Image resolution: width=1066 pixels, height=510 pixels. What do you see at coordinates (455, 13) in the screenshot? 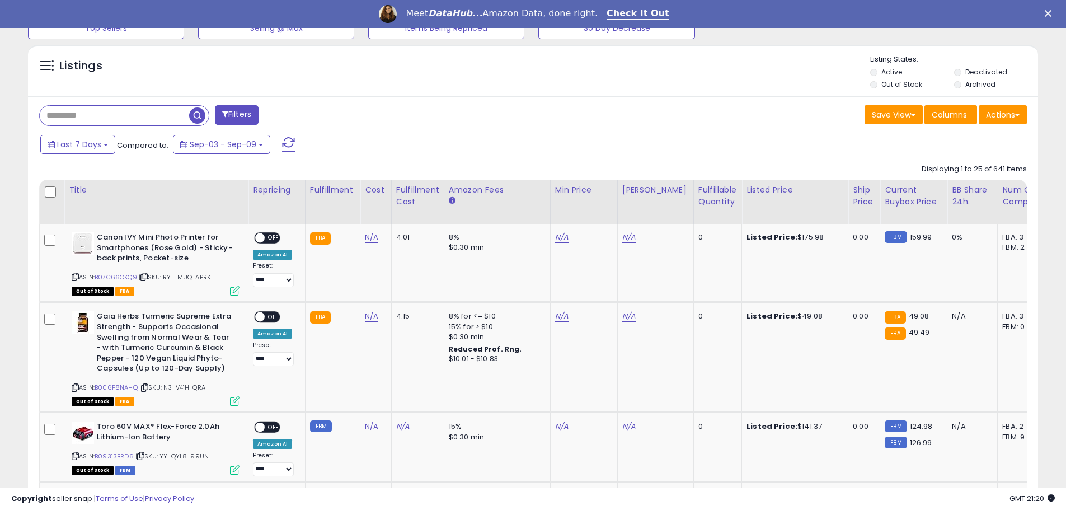
I see `i: DataHub...` at bounding box center [455, 13].